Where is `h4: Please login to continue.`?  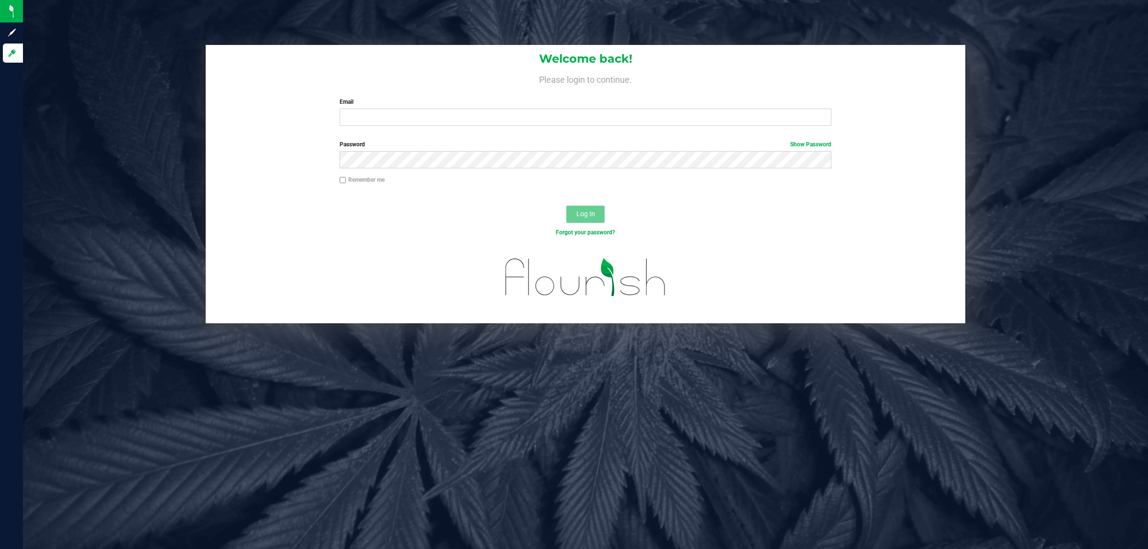 h4: Please login to continue. is located at coordinates (585, 78).